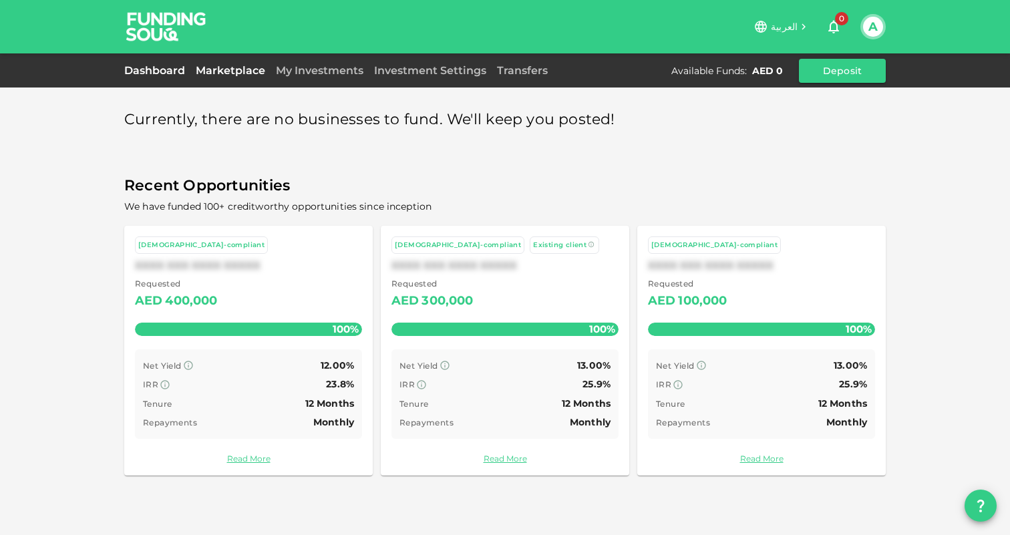 This screenshot has height=535, width=1010. What do you see at coordinates (522, 70) in the screenshot?
I see `a: Transfers` at bounding box center [522, 70].